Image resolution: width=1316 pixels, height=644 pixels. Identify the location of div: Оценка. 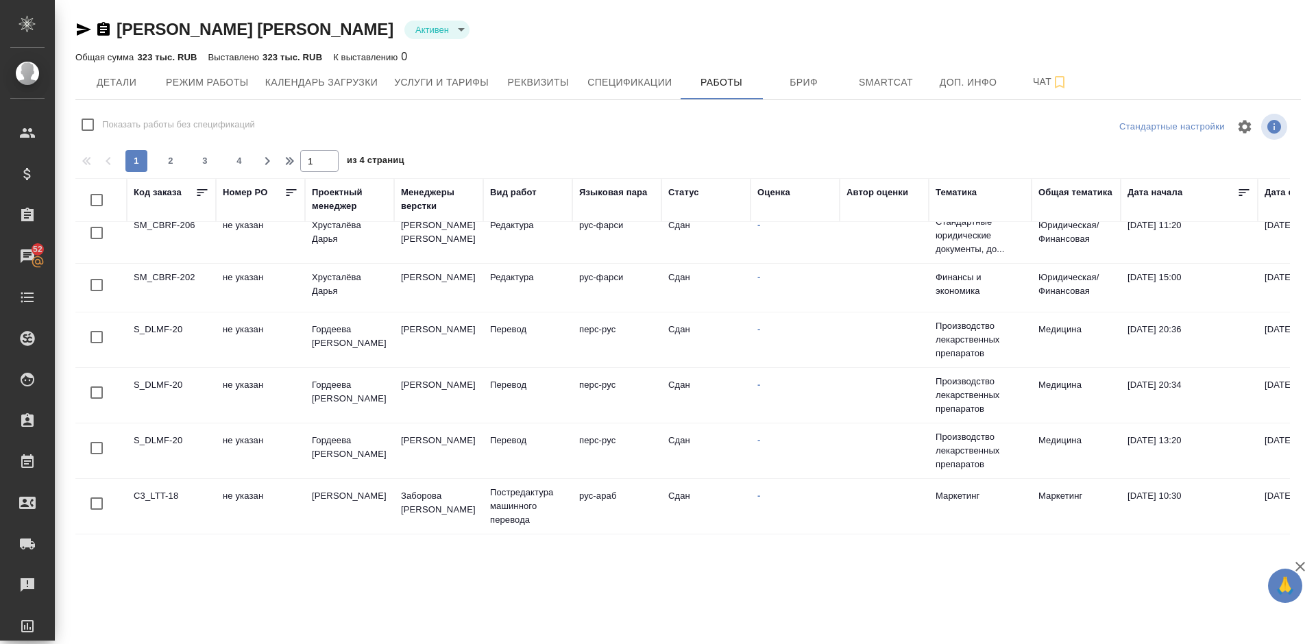
(774, 193).